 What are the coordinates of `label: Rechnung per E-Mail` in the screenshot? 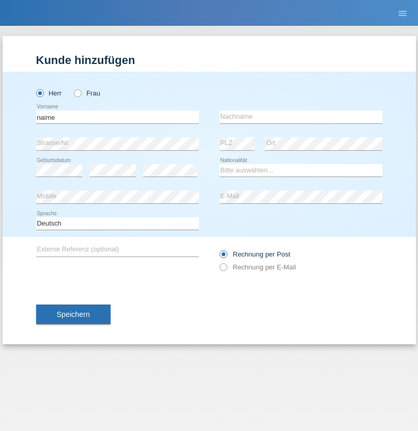 It's located at (258, 267).